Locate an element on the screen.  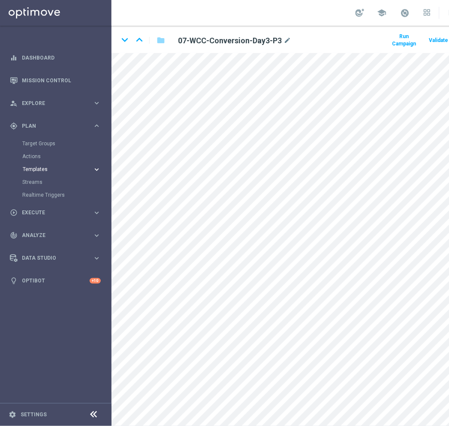
div: lightbulb Optibot +10 is located at coordinates (55, 281).